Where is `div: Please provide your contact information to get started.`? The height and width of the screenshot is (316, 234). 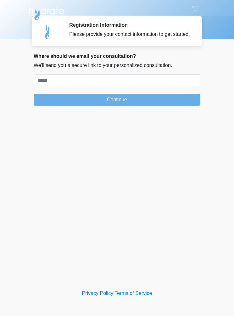
div: Please provide your contact information to get started. is located at coordinates (130, 34).